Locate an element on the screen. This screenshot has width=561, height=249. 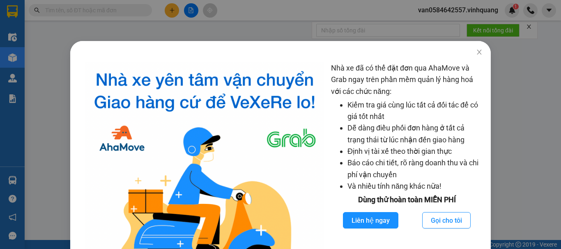
li: Và nhiều tính năng khác nữa! is located at coordinates (415, 187).